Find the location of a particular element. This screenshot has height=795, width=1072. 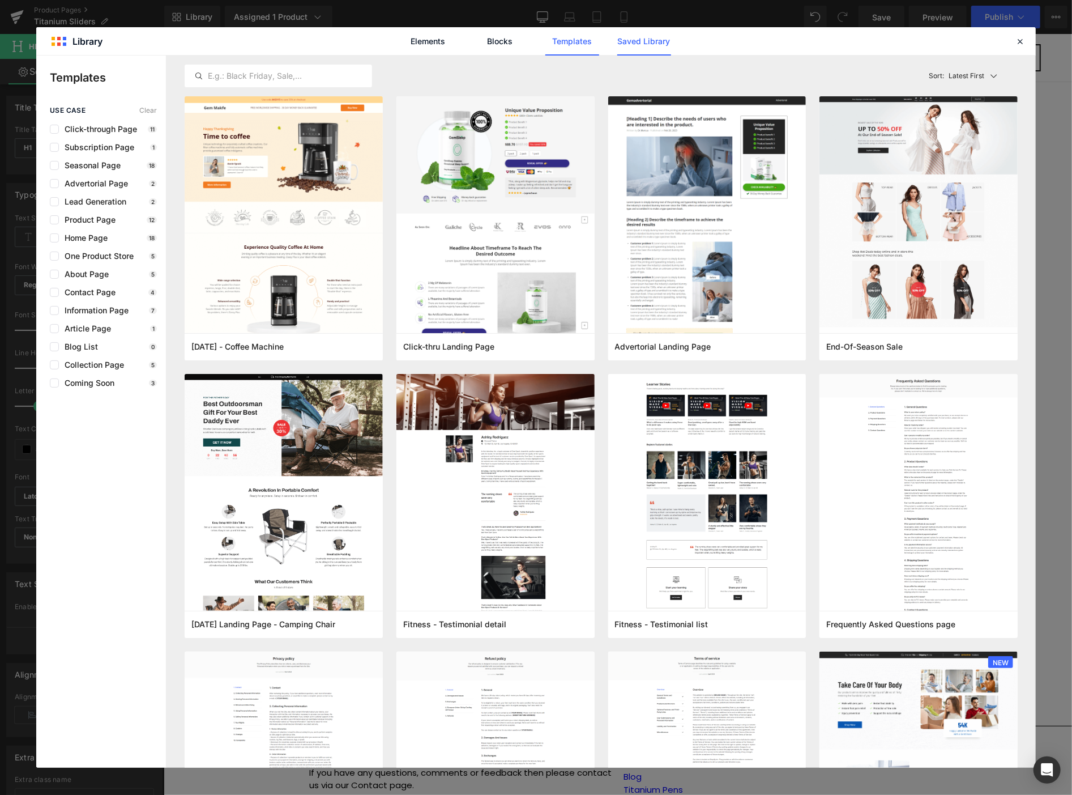

img: cbe28038-c0c0-4e55-9a5b-85cbf036daec.png is located at coordinates (496, 544).